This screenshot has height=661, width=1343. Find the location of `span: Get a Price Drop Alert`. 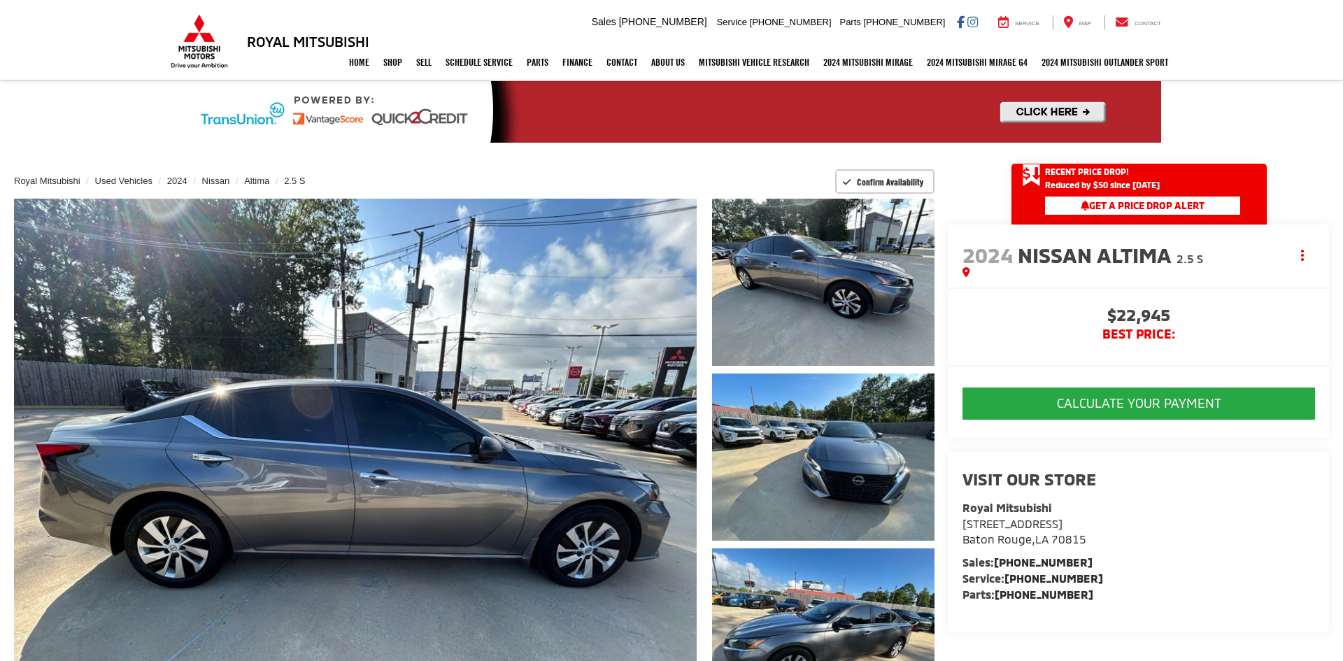

span: Get a Price Drop Alert is located at coordinates (1142, 205).